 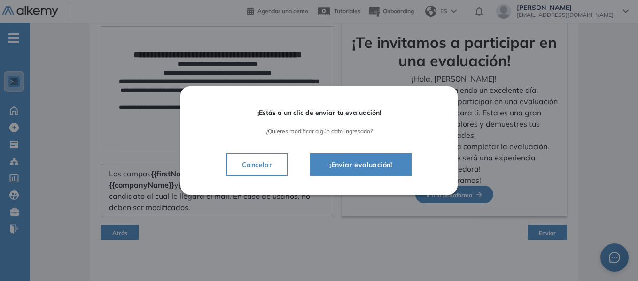 I want to click on span: ¡Enviar evaluación!, so click(x=361, y=165).